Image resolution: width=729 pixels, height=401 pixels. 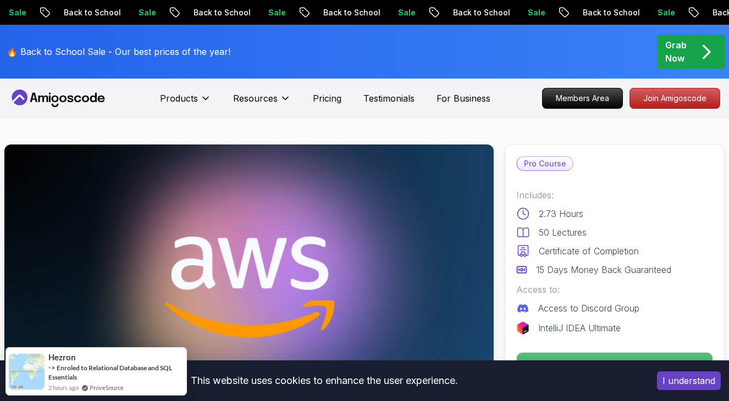 What do you see at coordinates (675, 98) in the screenshot?
I see `p: Join Amigoscode` at bounding box center [675, 98].